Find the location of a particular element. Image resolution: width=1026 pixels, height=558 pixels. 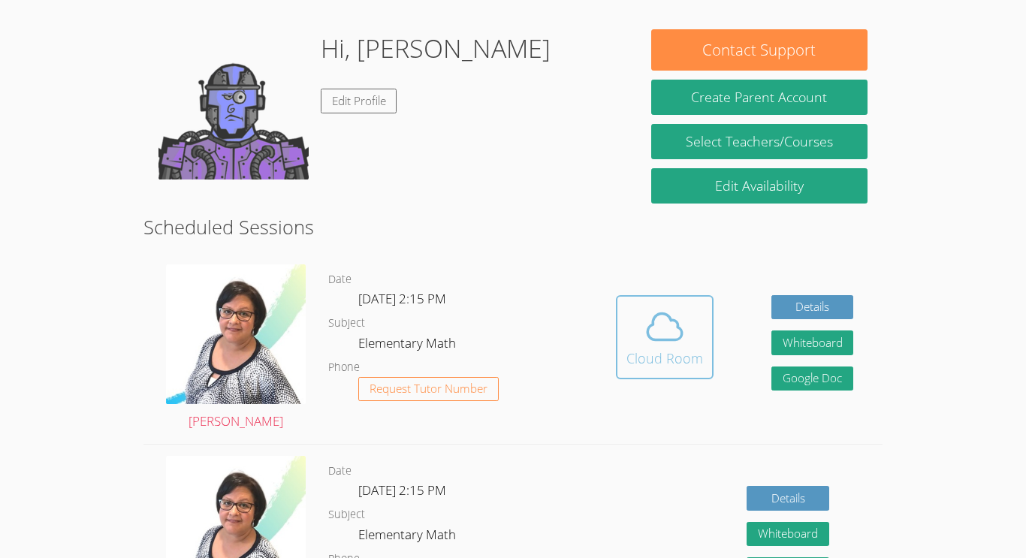

button: Cloud Room is located at coordinates (665, 337).